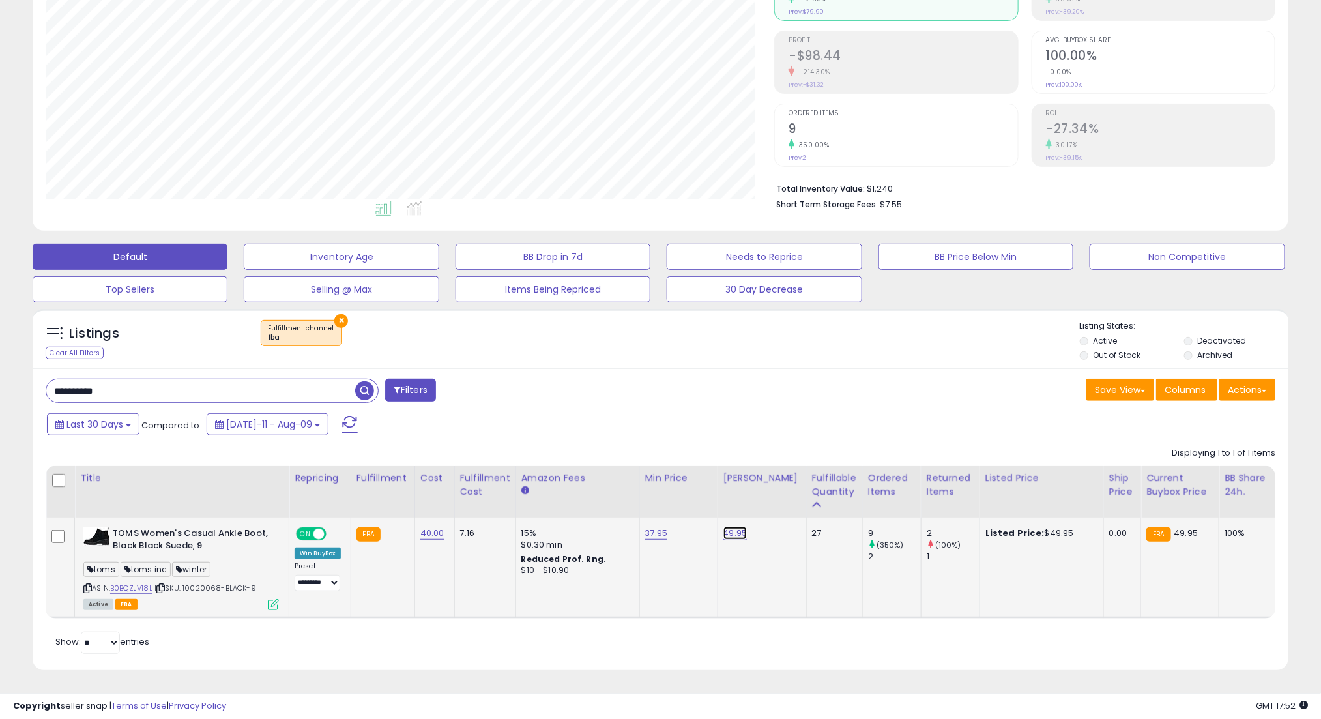 This screenshot has height=719, width=1321. What do you see at coordinates (1160, 113) in the screenshot?
I see `span: ROI` at bounding box center [1160, 113].